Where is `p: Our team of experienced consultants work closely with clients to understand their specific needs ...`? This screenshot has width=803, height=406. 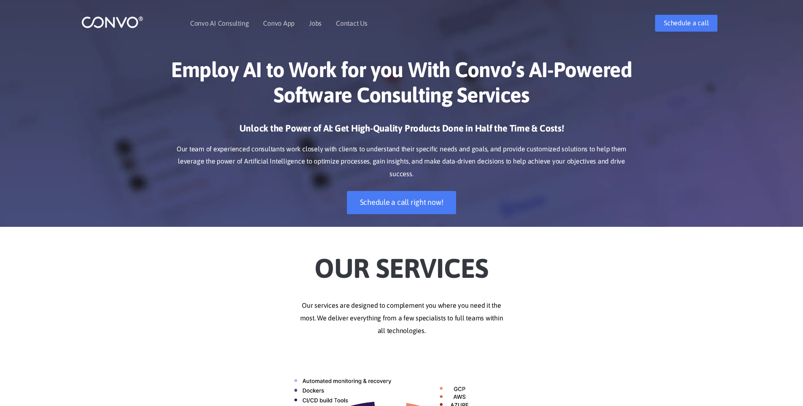
p: Our team of experienced consultants work closely with clients to understand their specific needs ... is located at coordinates (402, 162).